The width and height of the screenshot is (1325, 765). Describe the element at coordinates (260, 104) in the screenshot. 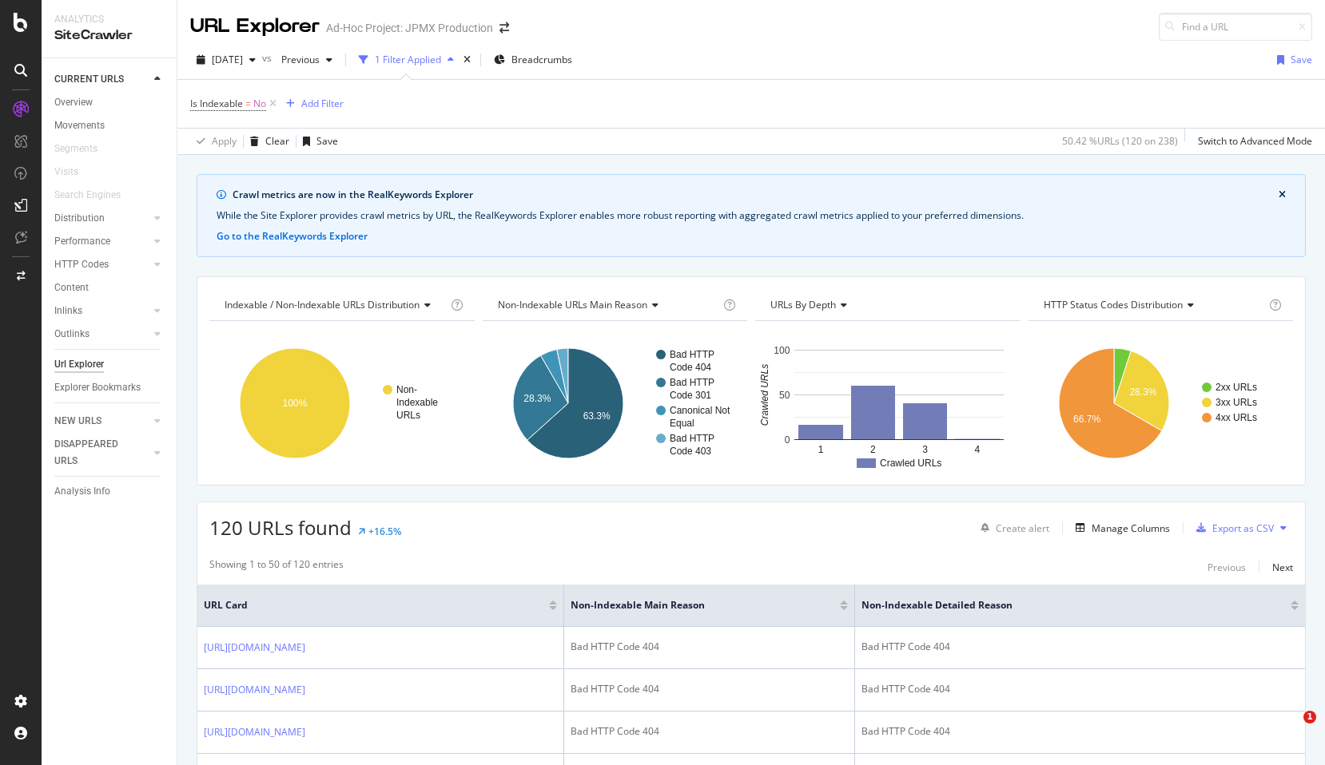

I see `span: No` at that location.